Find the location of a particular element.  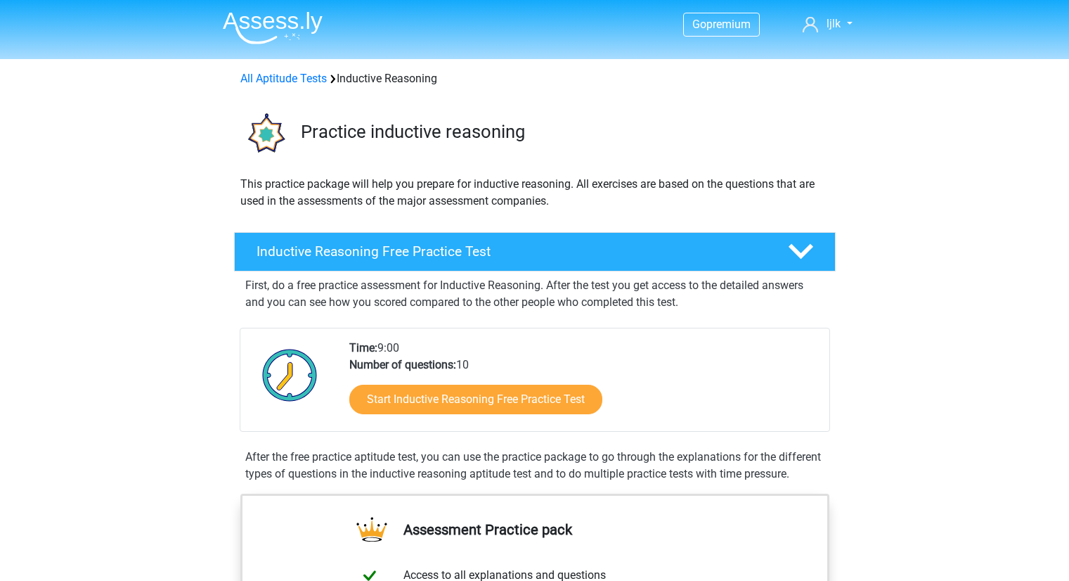

a: Gopremium is located at coordinates (721, 24).